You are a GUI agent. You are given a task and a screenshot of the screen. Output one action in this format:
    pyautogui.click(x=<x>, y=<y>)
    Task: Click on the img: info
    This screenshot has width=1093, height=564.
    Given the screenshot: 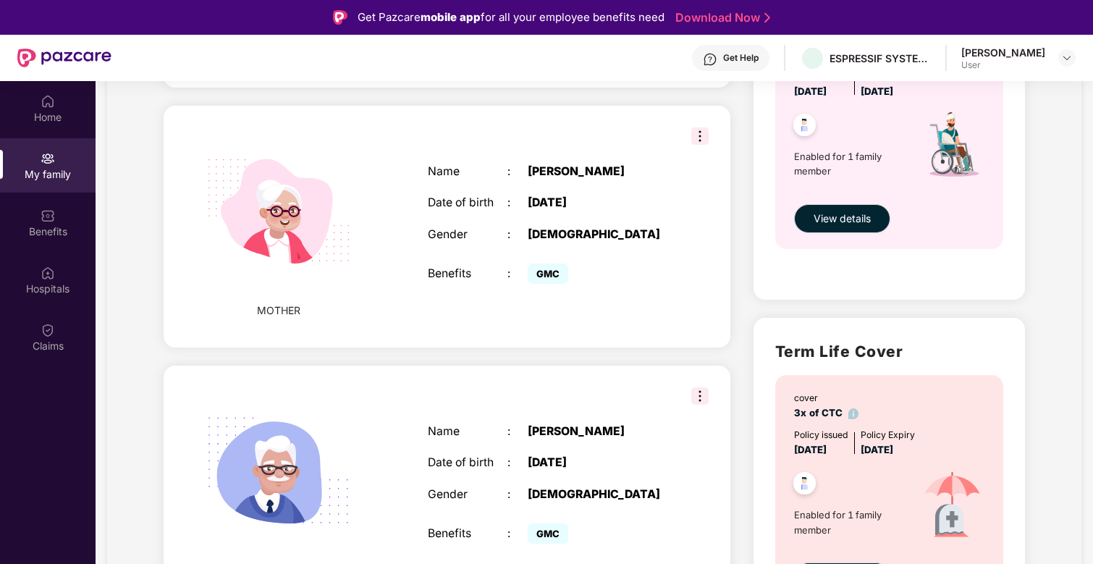 What is the action you would take?
    pyautogui.click(x=854, y=413)
    